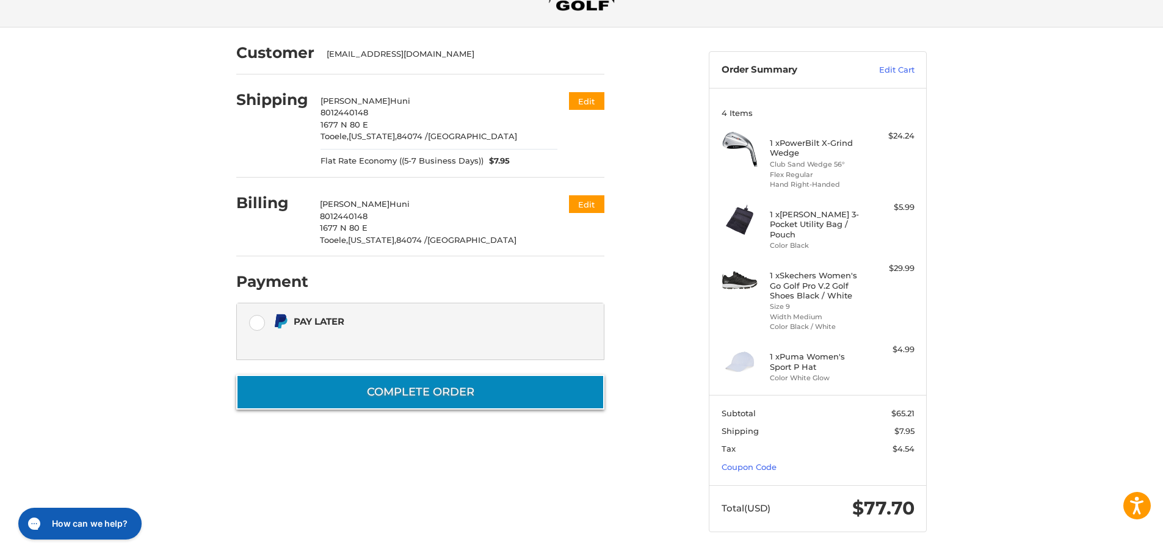 Image resolution: width=1163 pixels, height=556 pixels. What do you see at coordinates (787, 70) in the screenshot?
I see `h3: Order Summary` at bounding box center [787, 70].